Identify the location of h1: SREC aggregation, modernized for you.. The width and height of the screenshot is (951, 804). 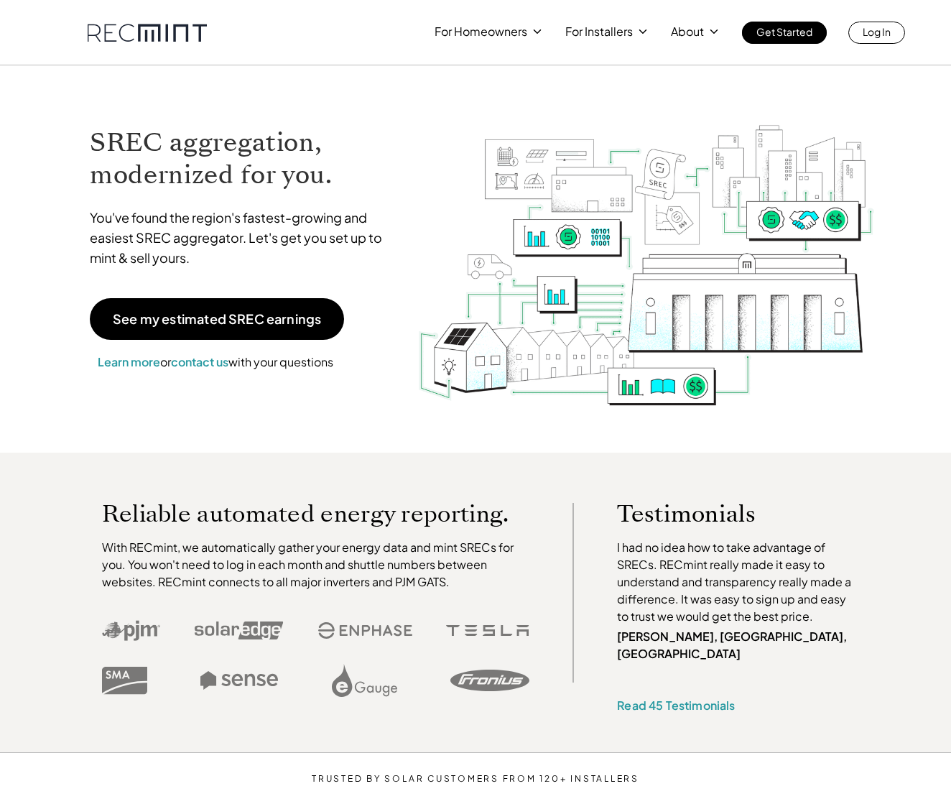
(243, 159).